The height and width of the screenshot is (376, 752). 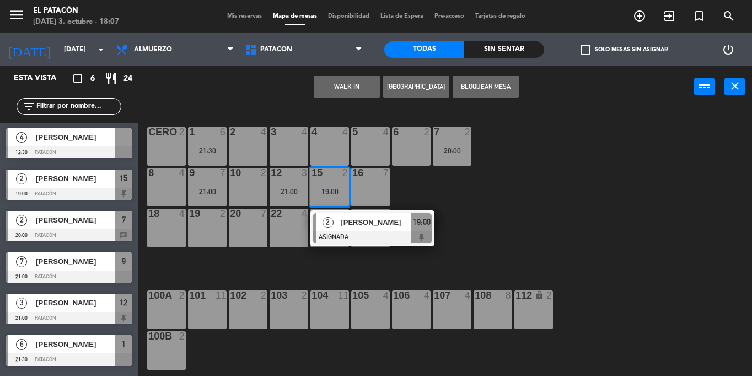 What do you see at coordinates (347, 87) in the screenshot?
I see `button: WALK IN` at bounding box center [347, 87].